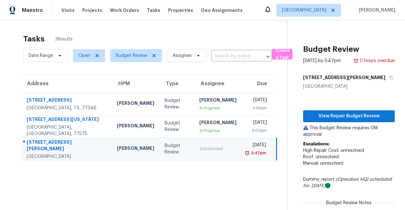 The image size is (405, 210). What do you see at coordinates (349, 116) in the screenshot?
I see `button: View Repair Budget Review` at bounding box center [349, 116].